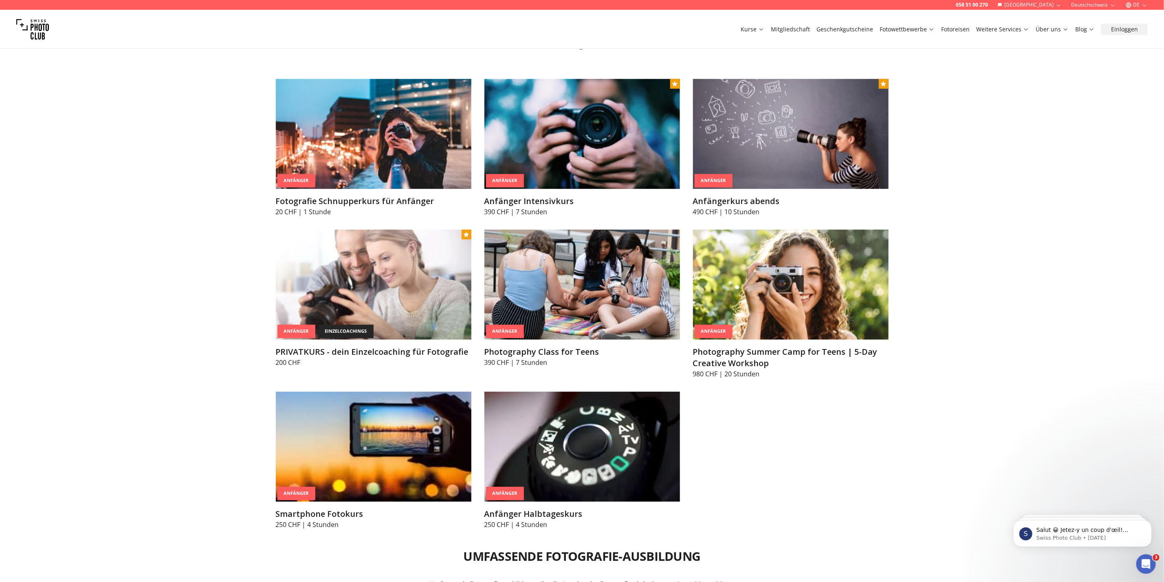 This screenshot has width=1164, height=582. What do you see at coordinates (753, 29) in the screenshot?
I see `a: Kurse` at bounding box center [753, 29].